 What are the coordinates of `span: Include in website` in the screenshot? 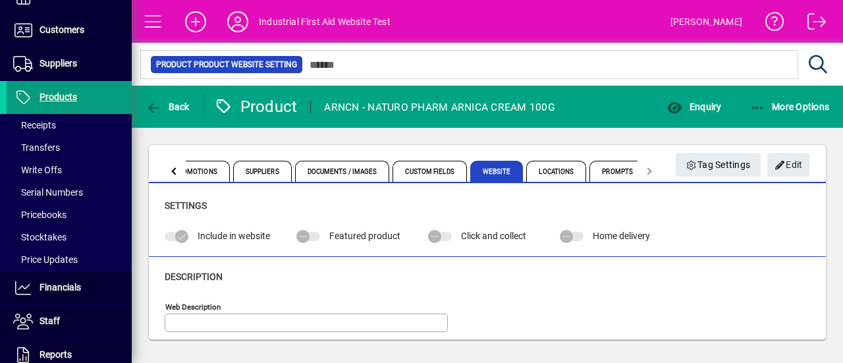 It's located at (234, 236).